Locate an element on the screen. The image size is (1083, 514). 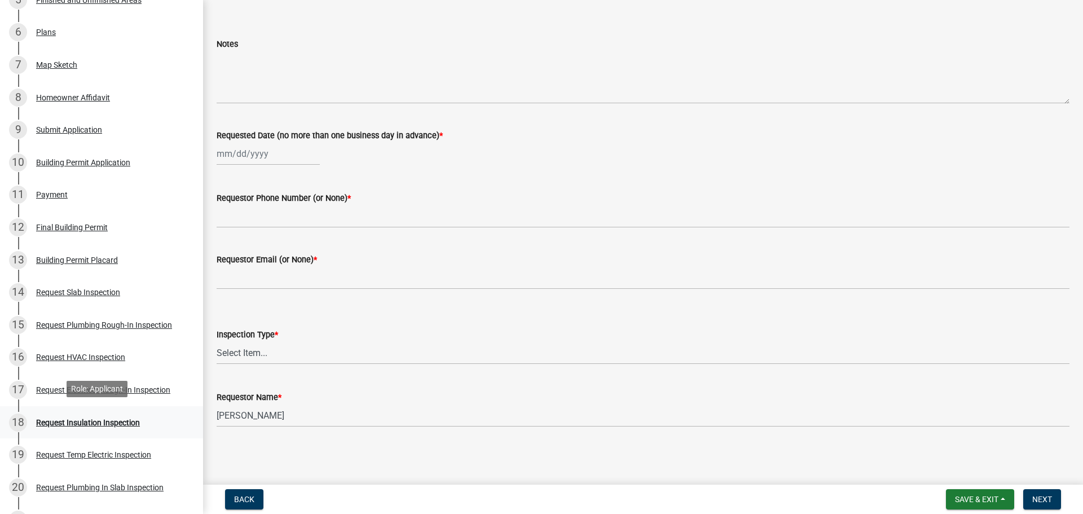
label: Requestor Email (or None) is located at coordinates (267, 260).